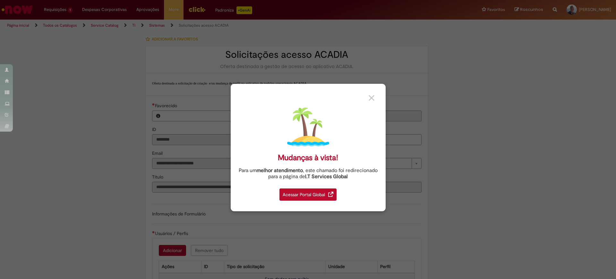 The height and width of the screenshot is (279, 616). I want to click on a: I.T Services Global, so click(326, 175).